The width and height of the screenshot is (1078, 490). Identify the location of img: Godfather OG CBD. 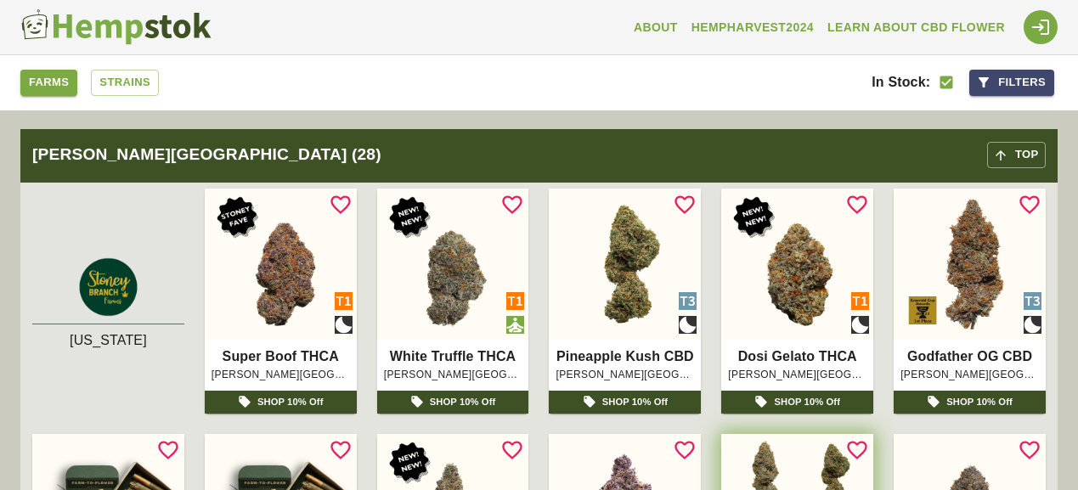
(970, 264).